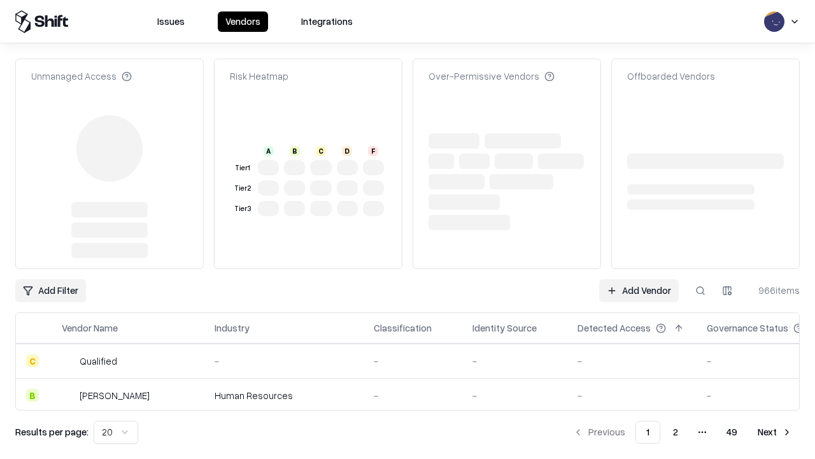 This screenshot has width=815, height=459. What do you see at coordinates (492, 76) in the screenshot?
I see `div: Over-Permissive Vendors` at bounding box center [492, 76].